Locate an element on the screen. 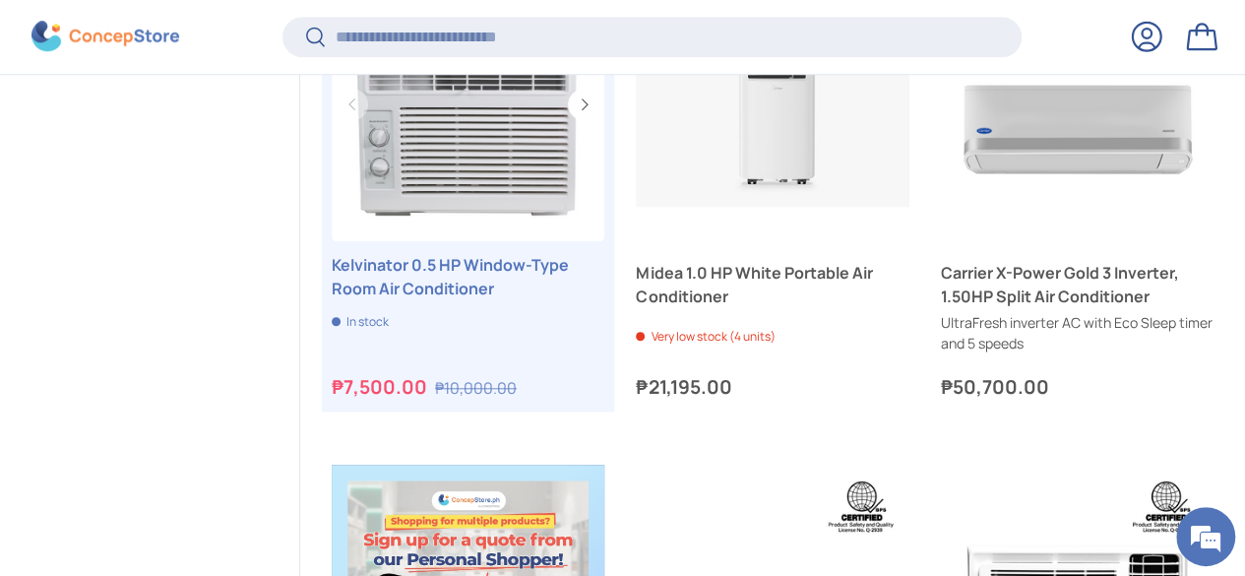  a: Carrier X-Power Gold 3 Inverter, 1.50HP Split Air Conditioner is located at coordinates (1077, 284).